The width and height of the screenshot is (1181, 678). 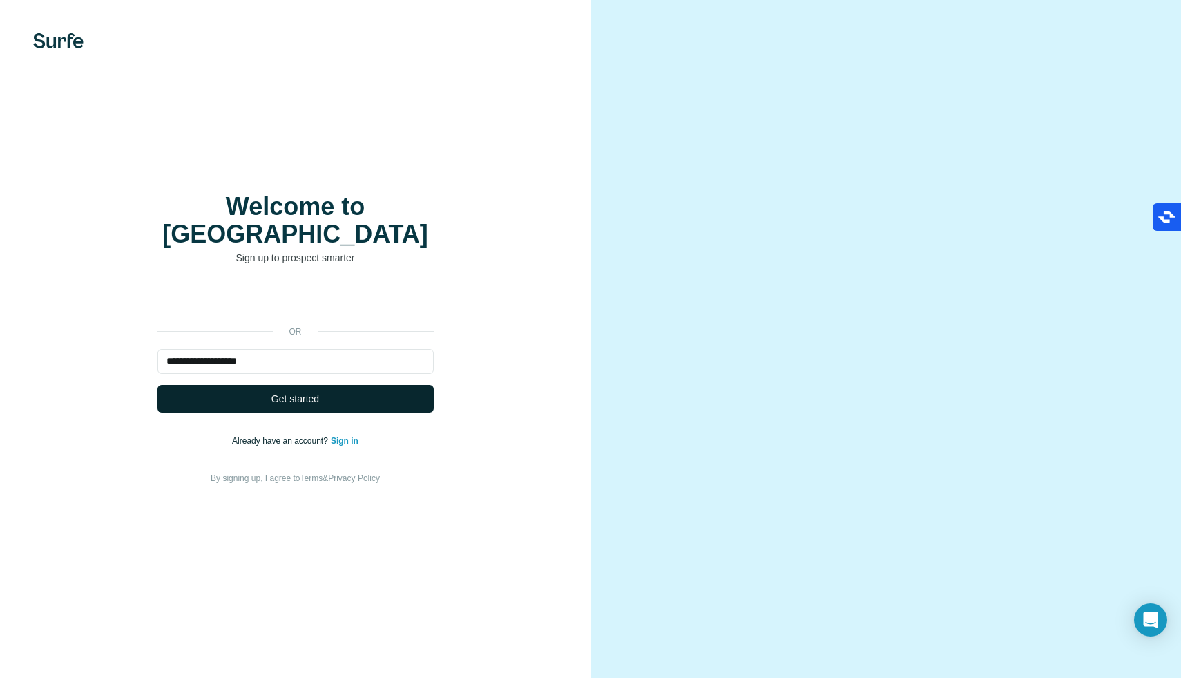 I want to click on span: By signing up, I agree to &, so click(x=295, y=478).